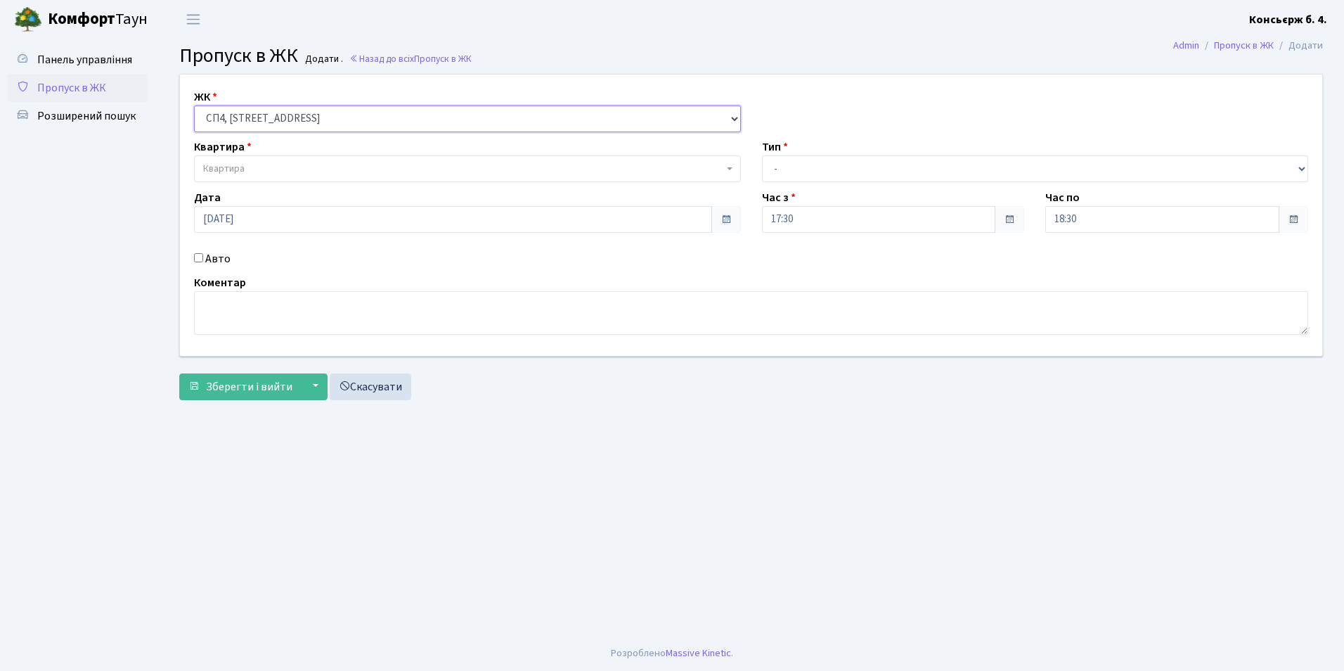 The image size is (1344, 671). What do you see at coordinates (323, 59) in the screenshot?
I see `small: Додати .` at bounding box center [323, 59].